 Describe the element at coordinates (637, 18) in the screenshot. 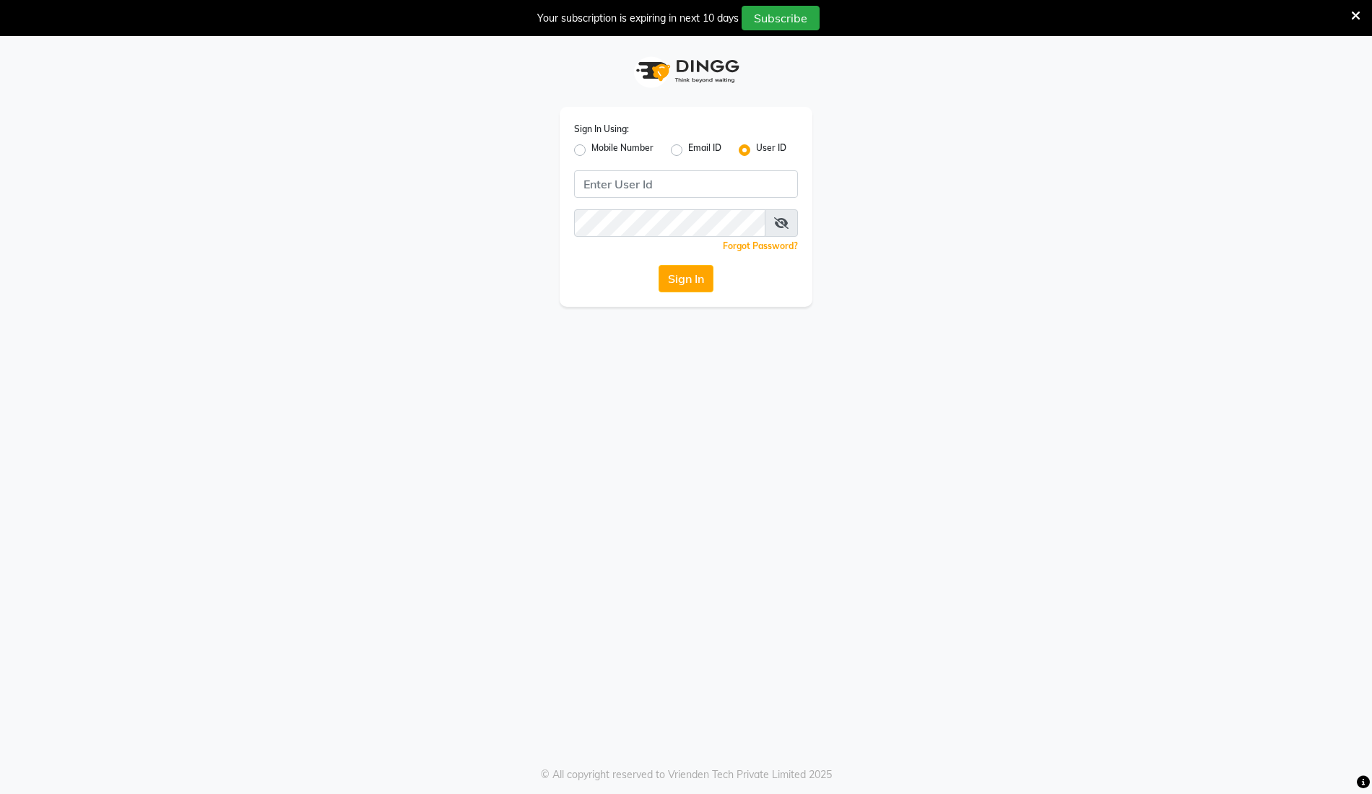

I see `div: Your subscription is expiring in next 10 days` at that location.